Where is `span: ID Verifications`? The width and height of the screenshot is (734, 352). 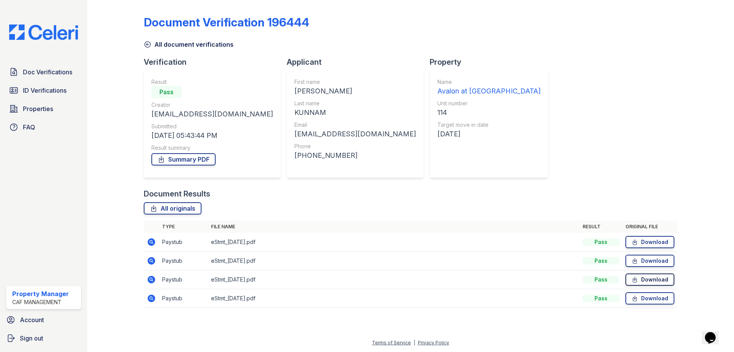
span: ID Verifications is located at coordinates (45, 90).